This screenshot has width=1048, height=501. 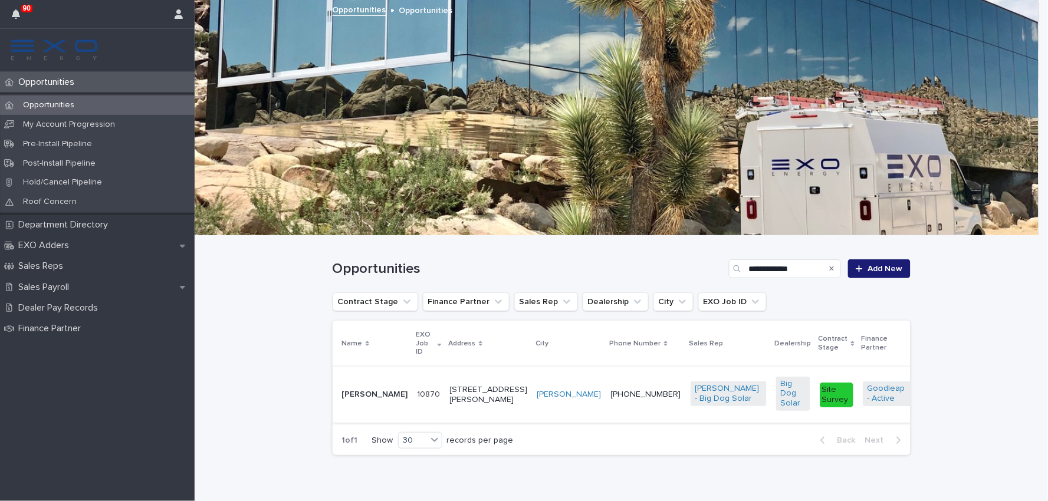 What do you see at coordinates (19, 18) in the screenshot?
I see `div: 90` at bounding box center [19, 18].